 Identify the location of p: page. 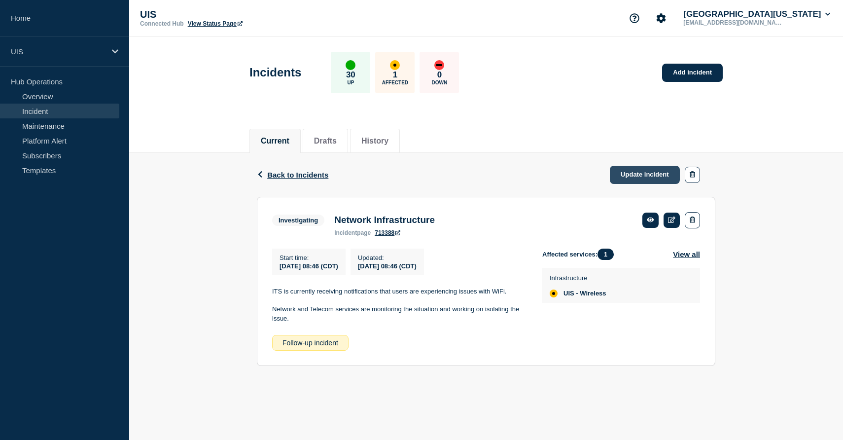
(352, 233).